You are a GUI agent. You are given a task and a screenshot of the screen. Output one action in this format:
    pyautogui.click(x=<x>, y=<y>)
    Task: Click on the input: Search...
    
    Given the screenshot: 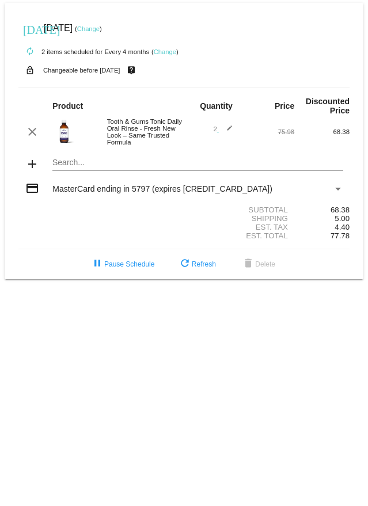 What is the action you would take?
    pyautogui.click(x=198, y=163)
    